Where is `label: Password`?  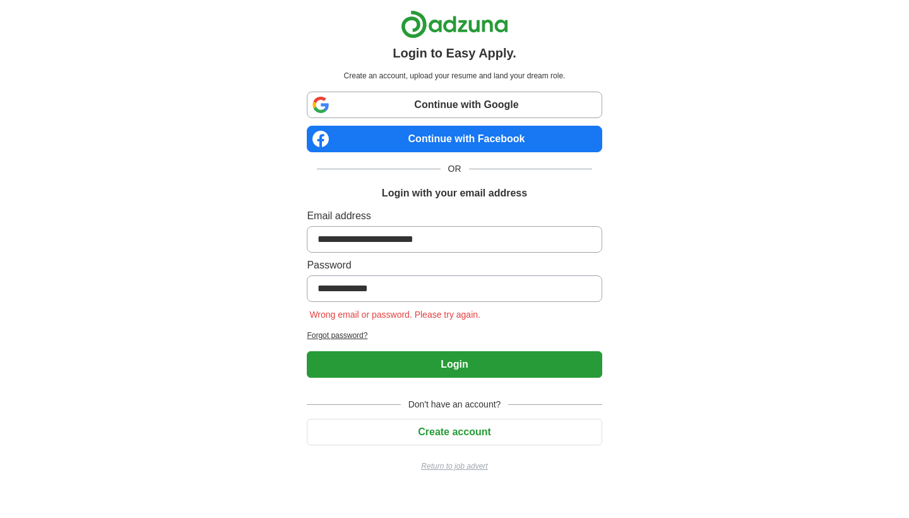
label: Password is located at coordinates (454, 265).